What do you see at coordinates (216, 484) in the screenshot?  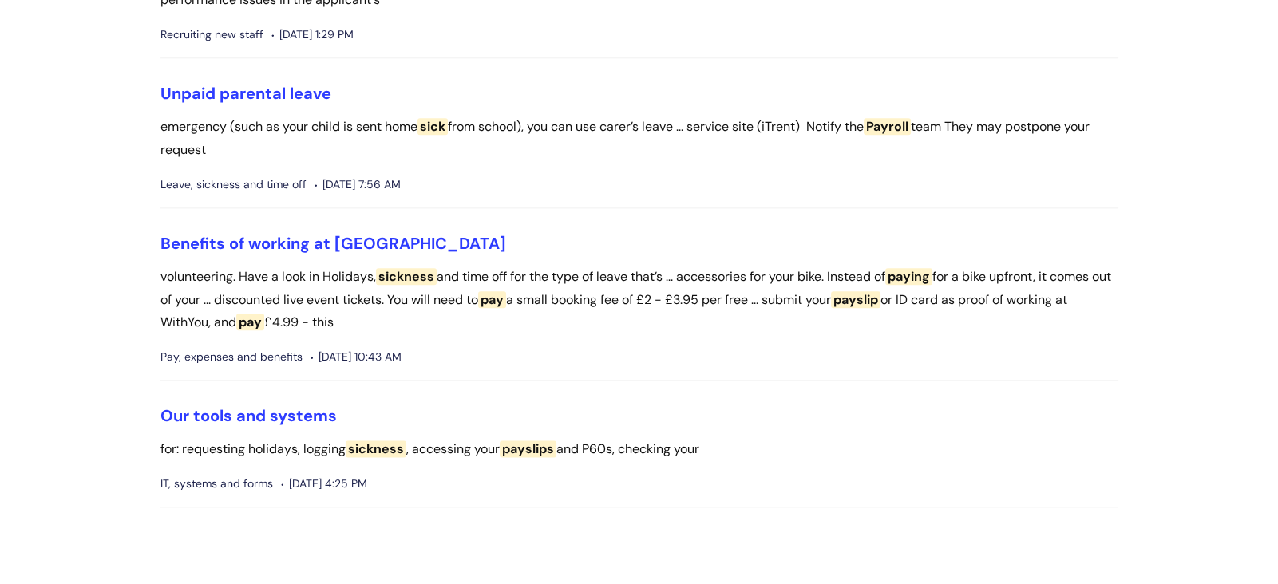 I see `span: IT, systems and forms` at bounding box center [216, 484].